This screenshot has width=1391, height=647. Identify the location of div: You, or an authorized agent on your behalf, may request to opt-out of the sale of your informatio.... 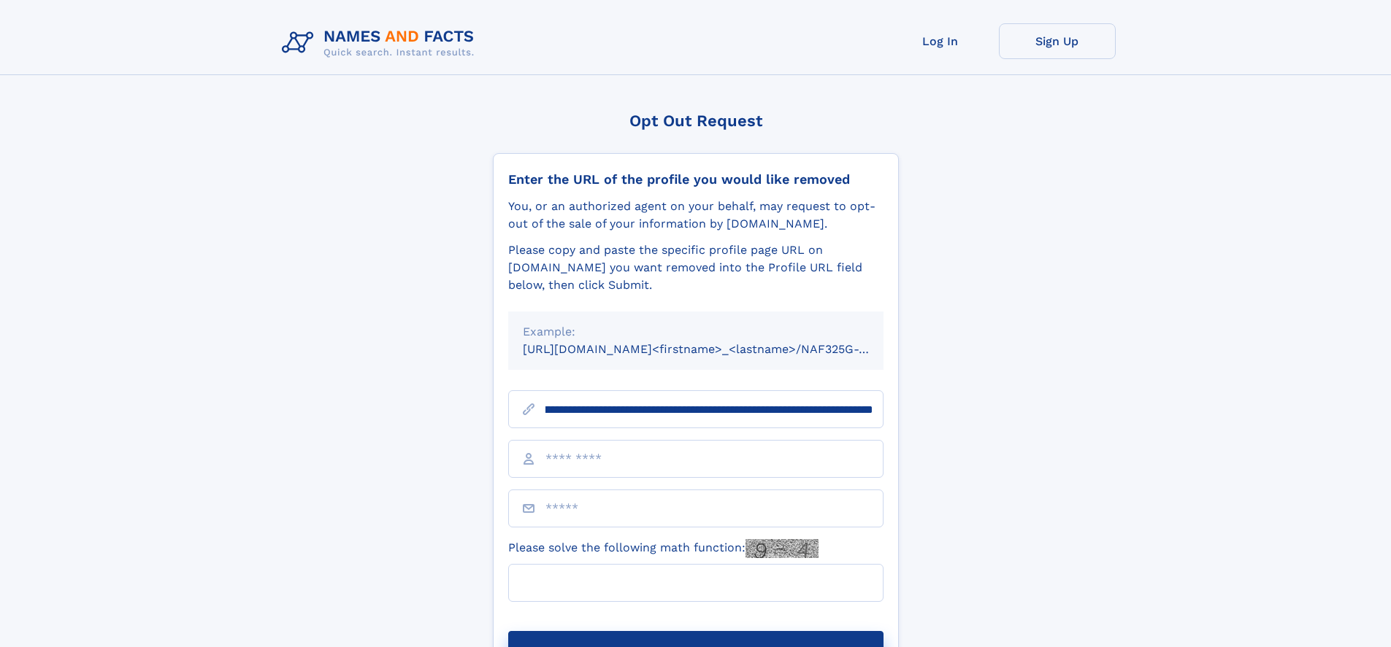
(696, 215).